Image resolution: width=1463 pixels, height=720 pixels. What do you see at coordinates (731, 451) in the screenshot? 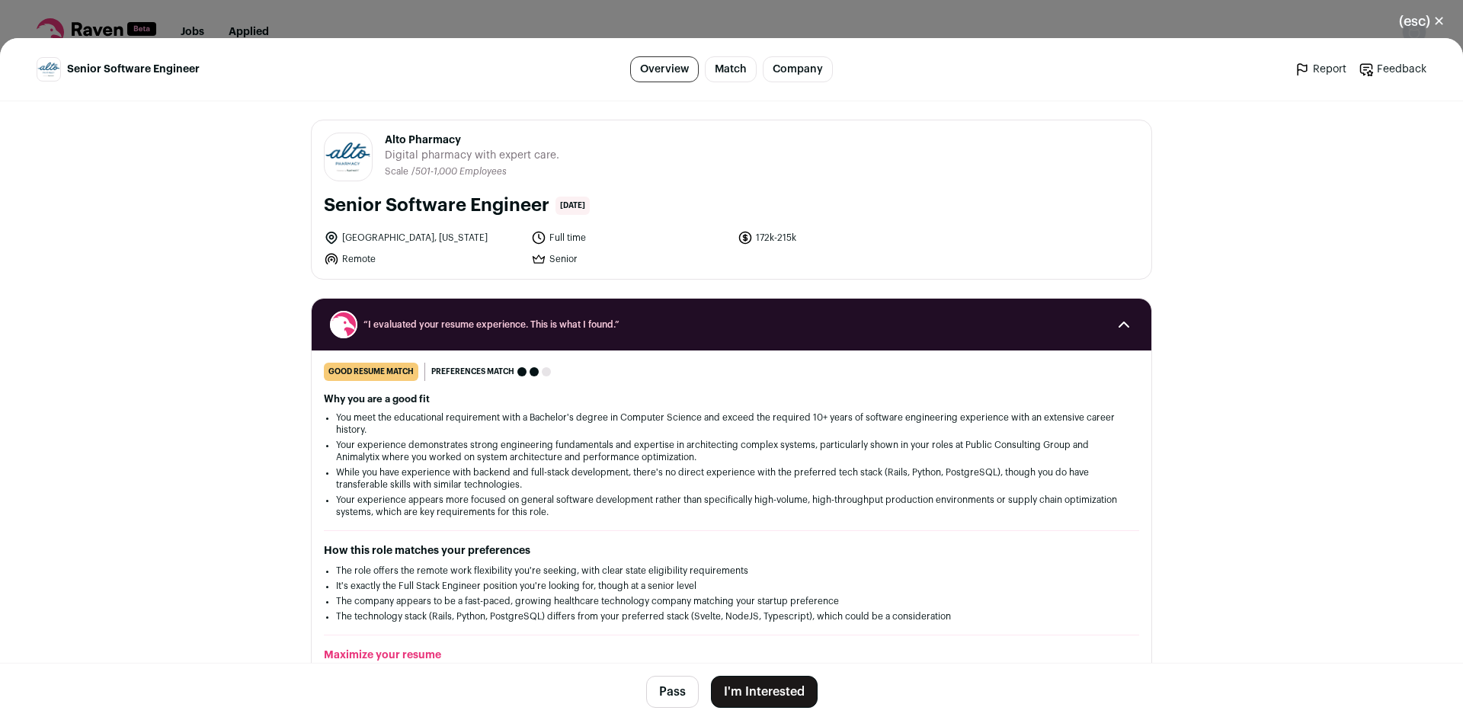
I see `li: Your experience demonstrates strong engineering fundamentals and expertise in architecting comple...` at bounding box center [731, 451].